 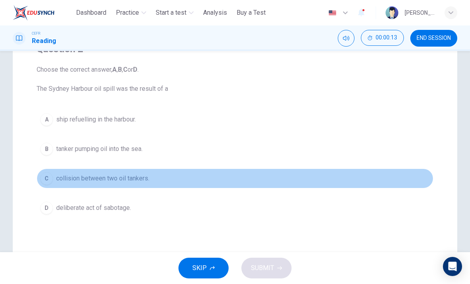 I want to click on h1: Reading, so click(x=44, y=41).